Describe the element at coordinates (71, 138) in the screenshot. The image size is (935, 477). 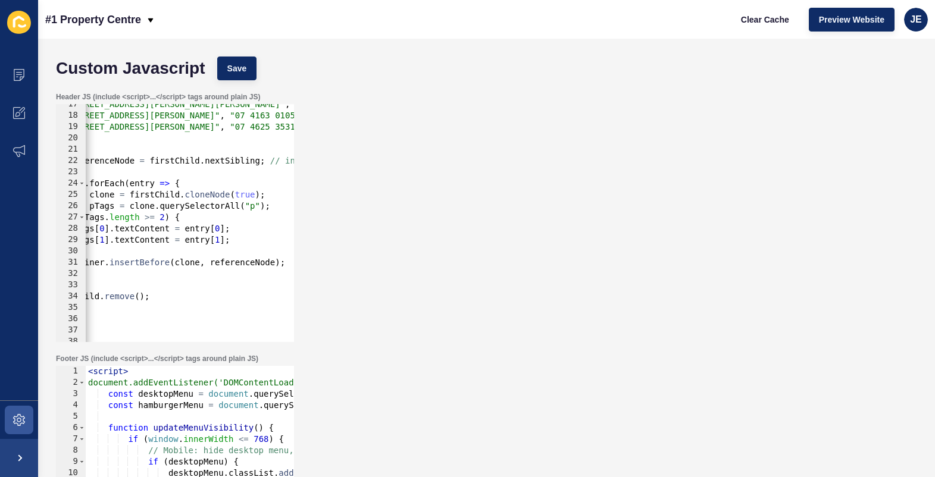
I see `div: 20` at that location.